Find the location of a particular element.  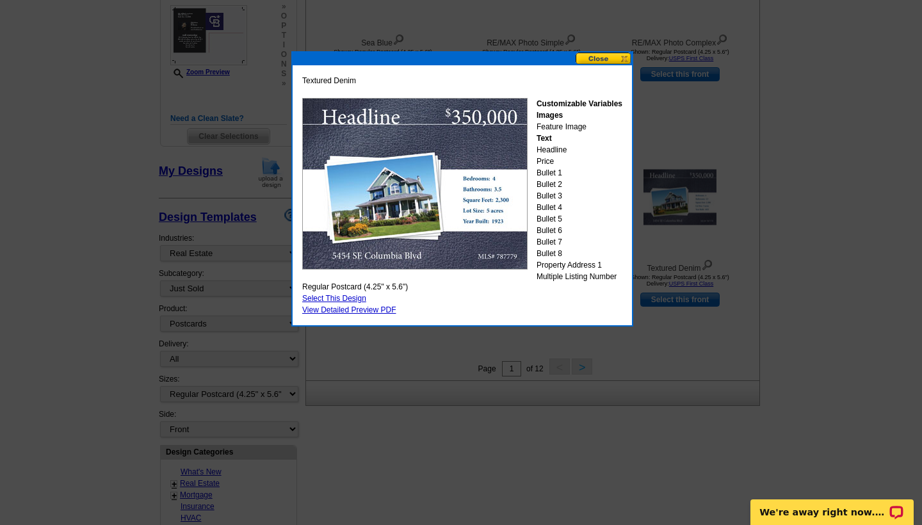

button: Open LiveChat chat widget is located at coordinates (155, 28).